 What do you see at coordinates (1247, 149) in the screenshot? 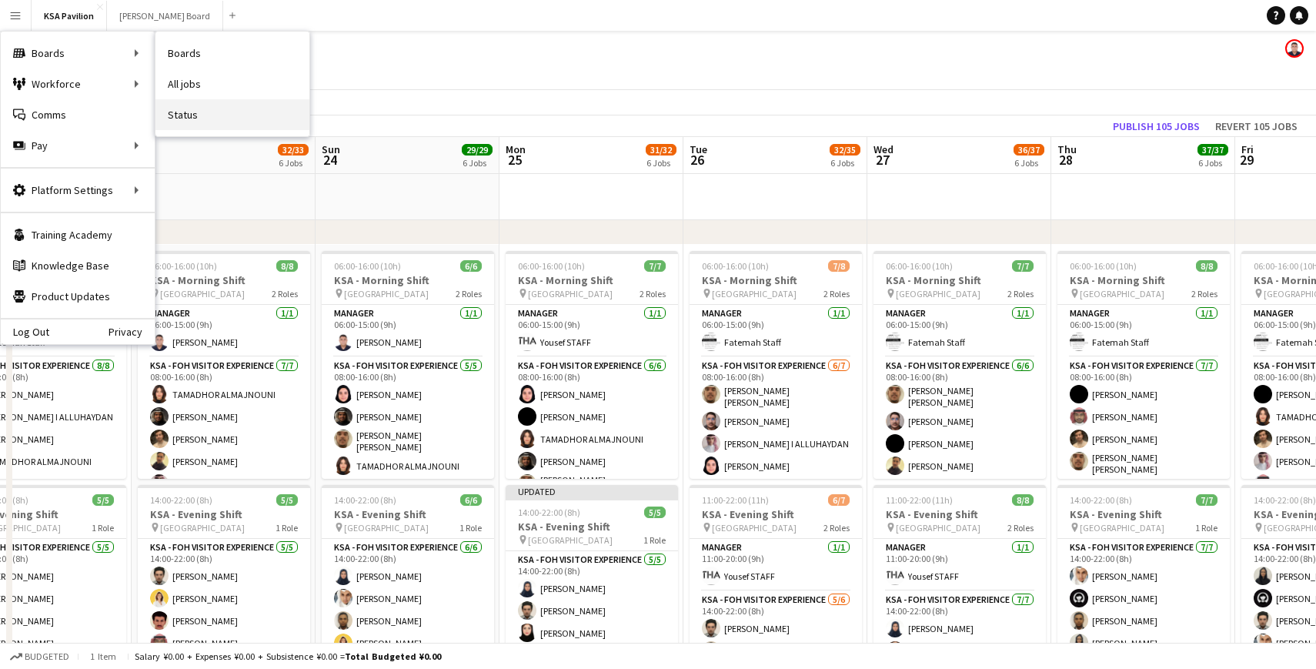
I see `span: Fri` at bounding box center [1247, 149].